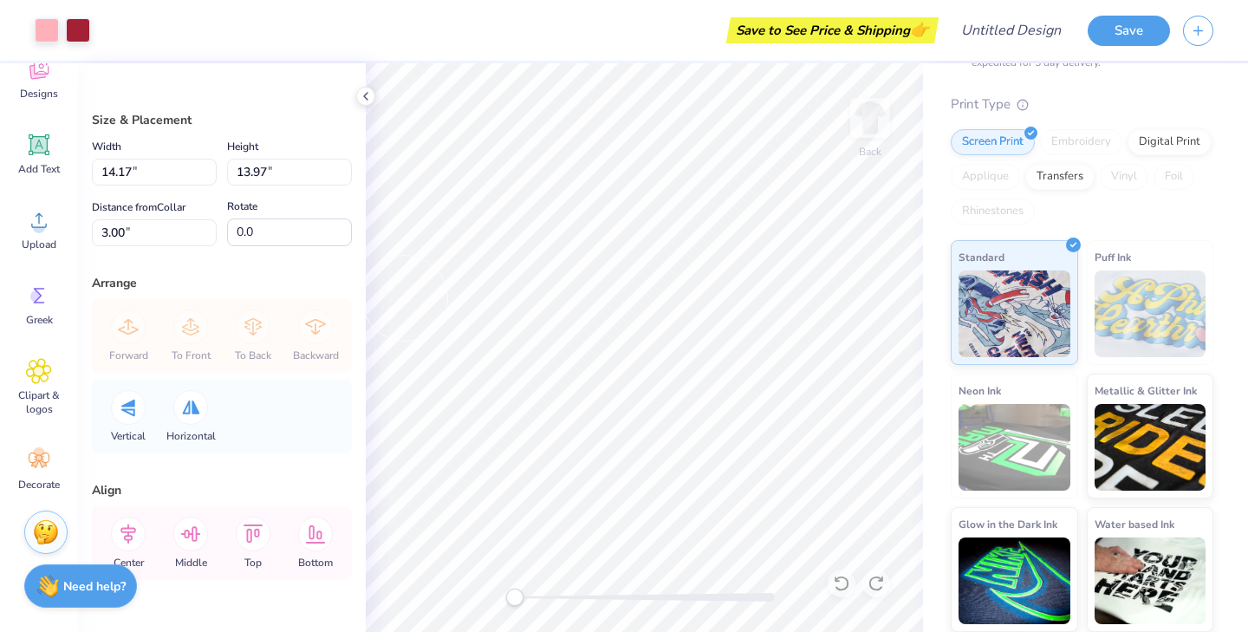 The width and height of the screenshot is (1248, 632). I want to click on img: Neon Ink, so click(1014, 447).